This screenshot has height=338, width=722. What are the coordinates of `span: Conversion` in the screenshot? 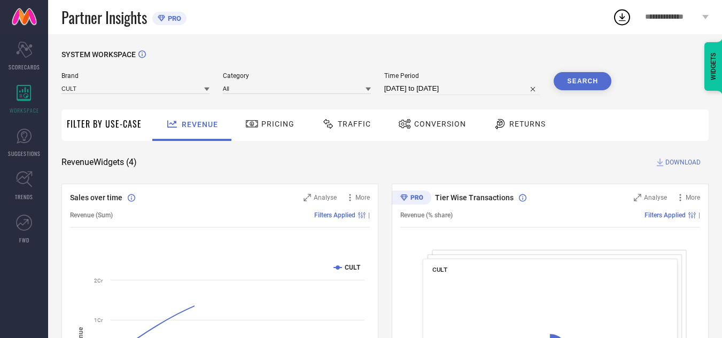 It's located at (440, 124).